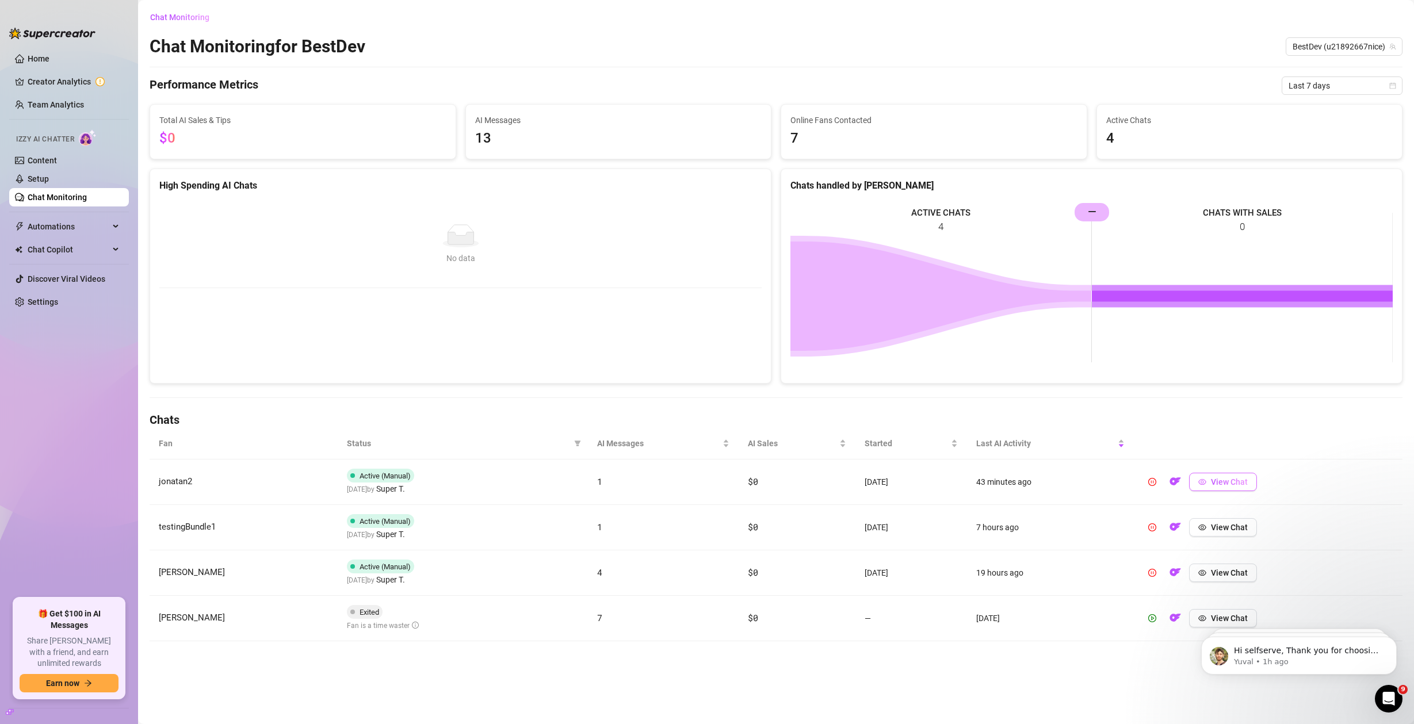 The image size is (1414, 724). What do you see at coordinates (911, 444) in the screenshot?
I see `th: Started` at bounding box center [911, 444].